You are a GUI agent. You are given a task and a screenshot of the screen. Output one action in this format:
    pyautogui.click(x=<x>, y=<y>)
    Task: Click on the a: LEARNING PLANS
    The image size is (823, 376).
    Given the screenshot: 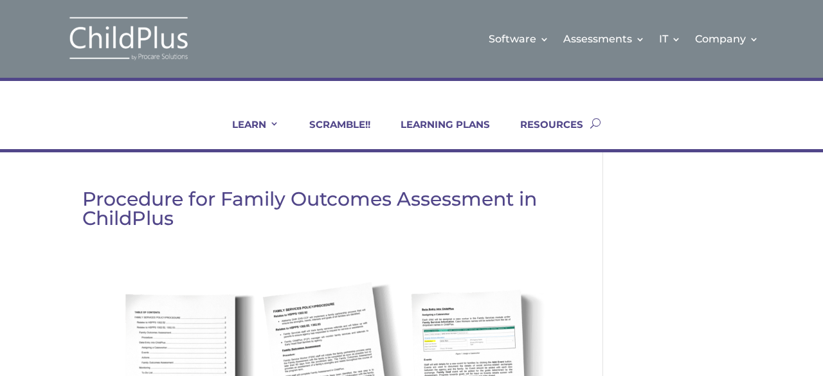 What is the action you would take?
    pyautogui.click(x=437, y=134)
    